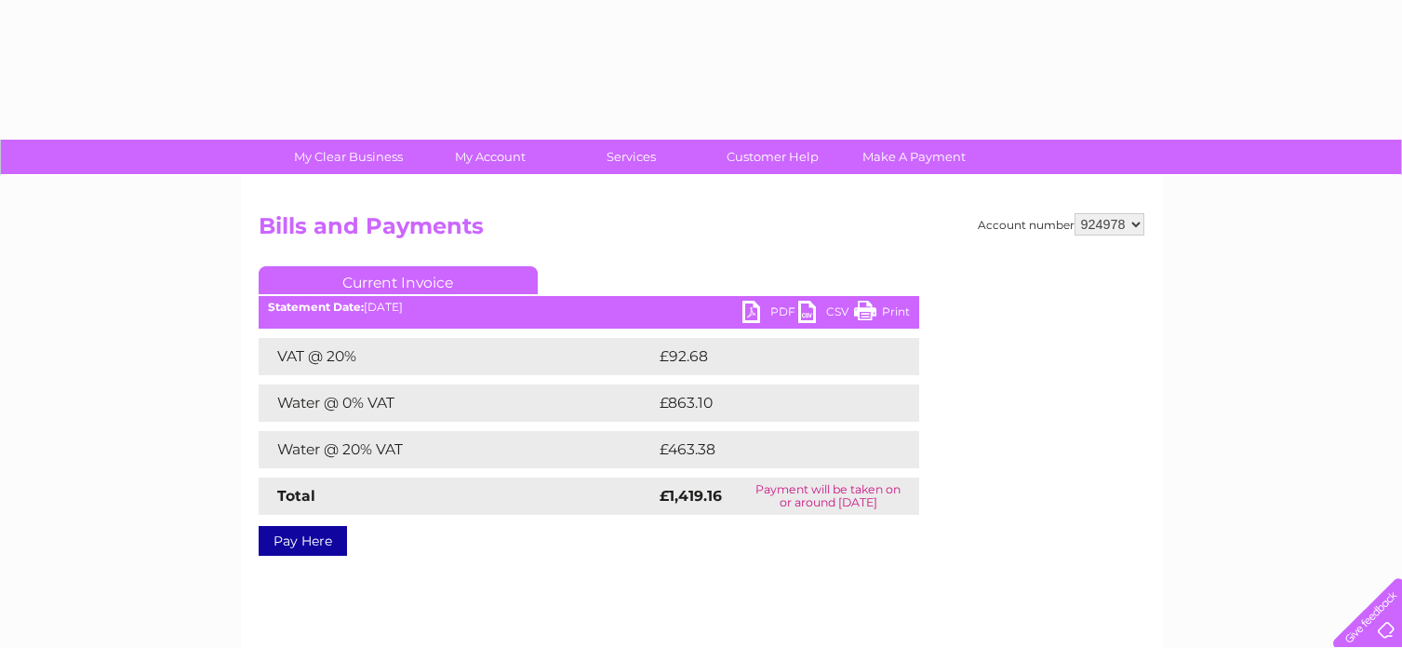 This screenshot has height=648, width=1402. What do you see at coordinates (914, 156) in the screenshot?
I see `a: Make A Payment` at bounding box center [914, 156].